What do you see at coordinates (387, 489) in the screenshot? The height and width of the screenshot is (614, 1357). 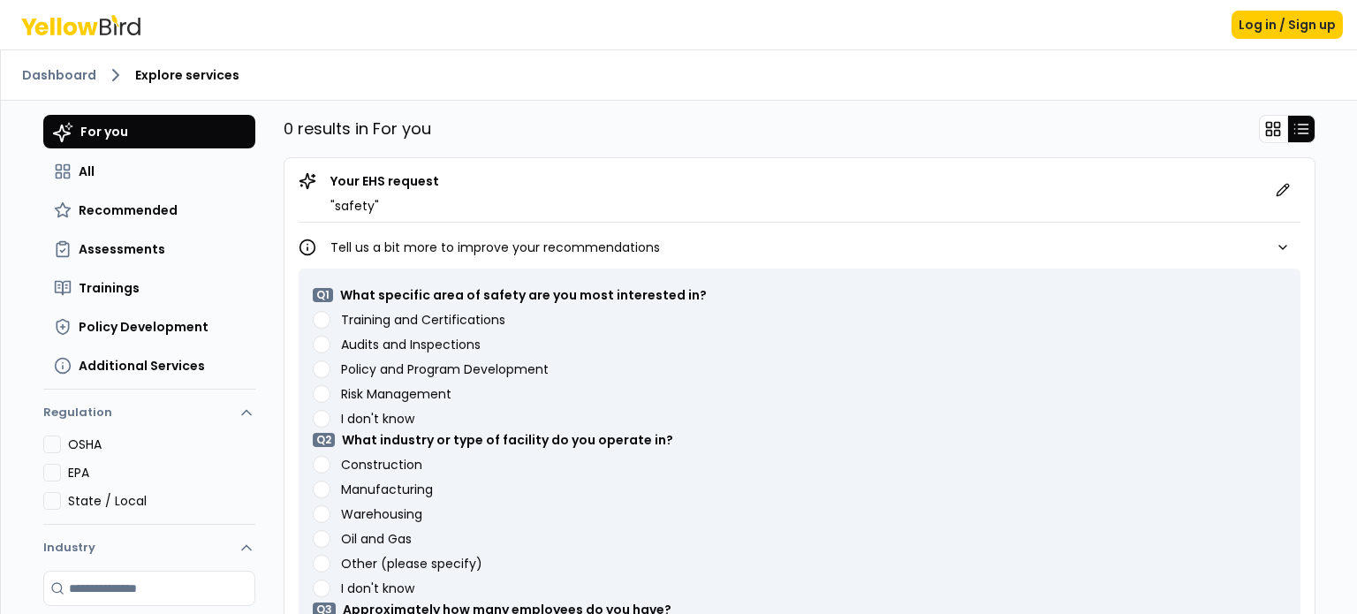 I see `label: Manufacturing` at bounding box center [387, 489].